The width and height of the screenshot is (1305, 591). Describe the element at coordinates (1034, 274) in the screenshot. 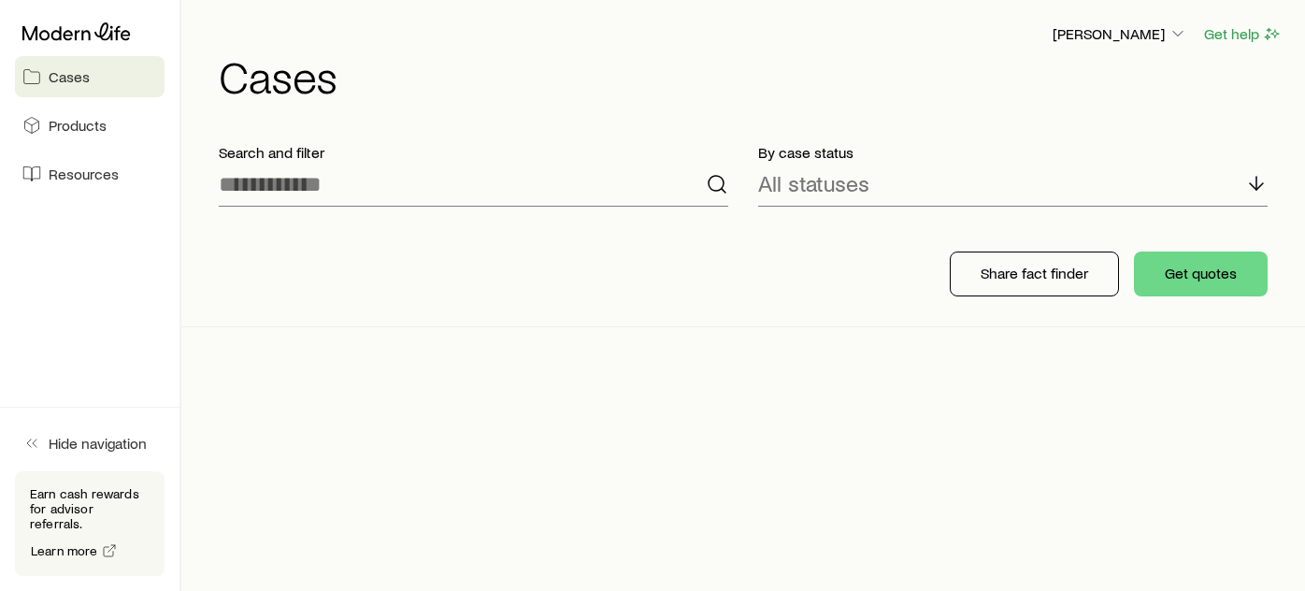

I see `button: Share fact finder` at that location.